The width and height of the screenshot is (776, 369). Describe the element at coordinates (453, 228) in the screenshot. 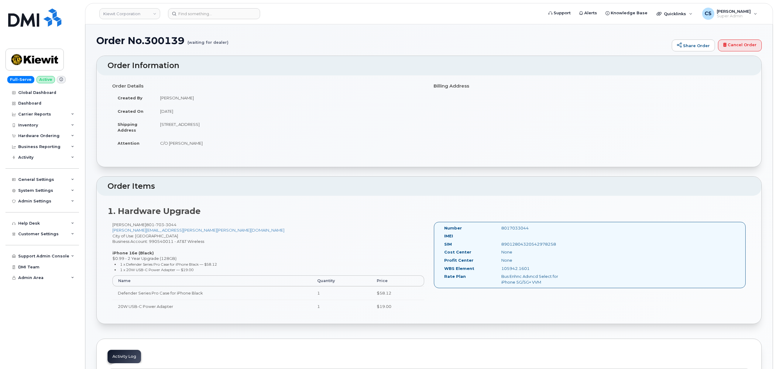

I see `label: Number` at that location.